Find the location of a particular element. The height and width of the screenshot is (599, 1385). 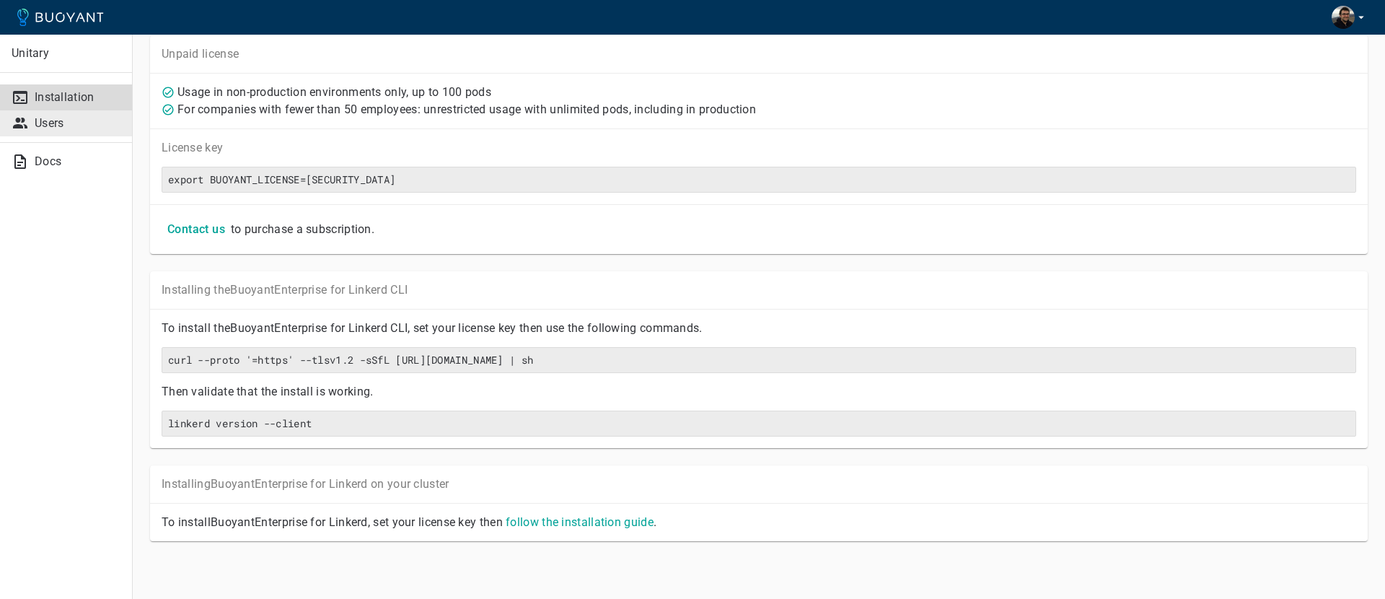

p: Usage in non-production environments only, up to 100 pods is located at coordinates (334, 92).